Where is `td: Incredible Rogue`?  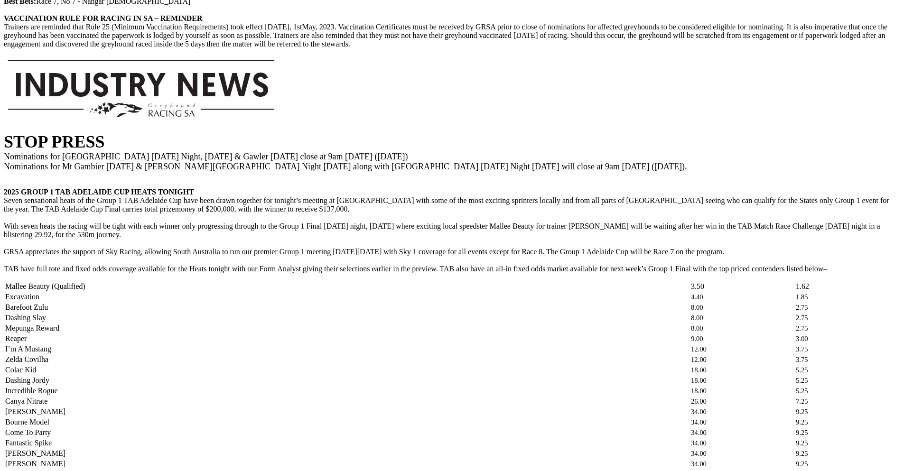
td: Incredible Rogue is located at coordinates (347, 391).